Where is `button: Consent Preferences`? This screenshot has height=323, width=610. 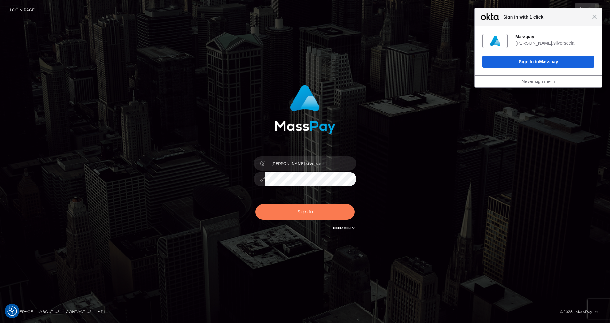
button: Consent Preferences is located at coordinates (12, 311).